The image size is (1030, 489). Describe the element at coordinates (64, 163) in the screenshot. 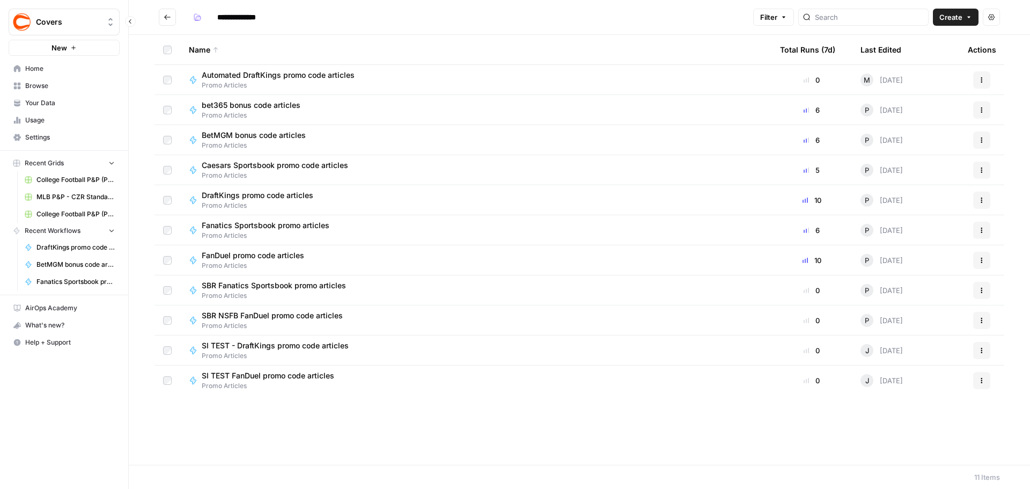

I see `button: Recent Grids` at that location.